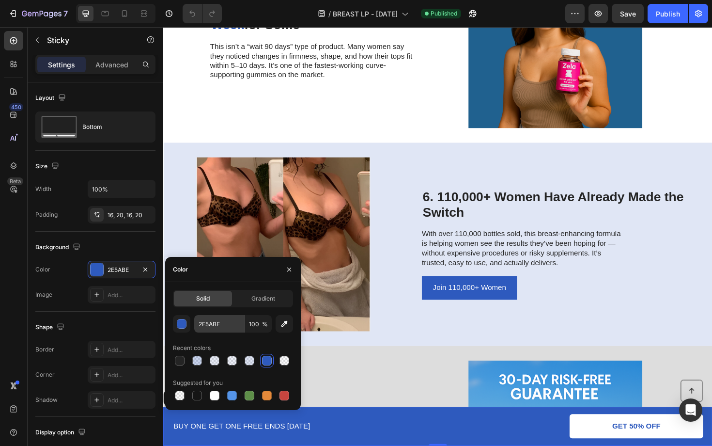  What do you see at coordinates (48, 166) in the screenshot?
I see `div: Size` at bounding box center [48, 166].